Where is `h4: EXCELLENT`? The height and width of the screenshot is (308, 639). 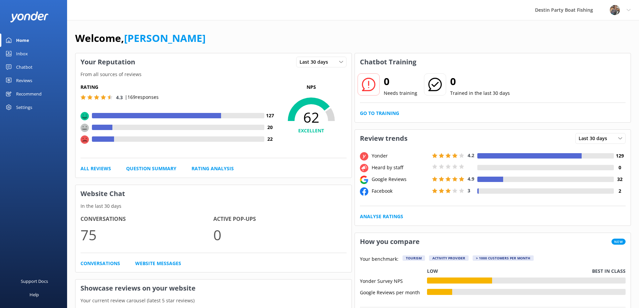
h4: EXCELLENT is located at coordinates (311, 131).